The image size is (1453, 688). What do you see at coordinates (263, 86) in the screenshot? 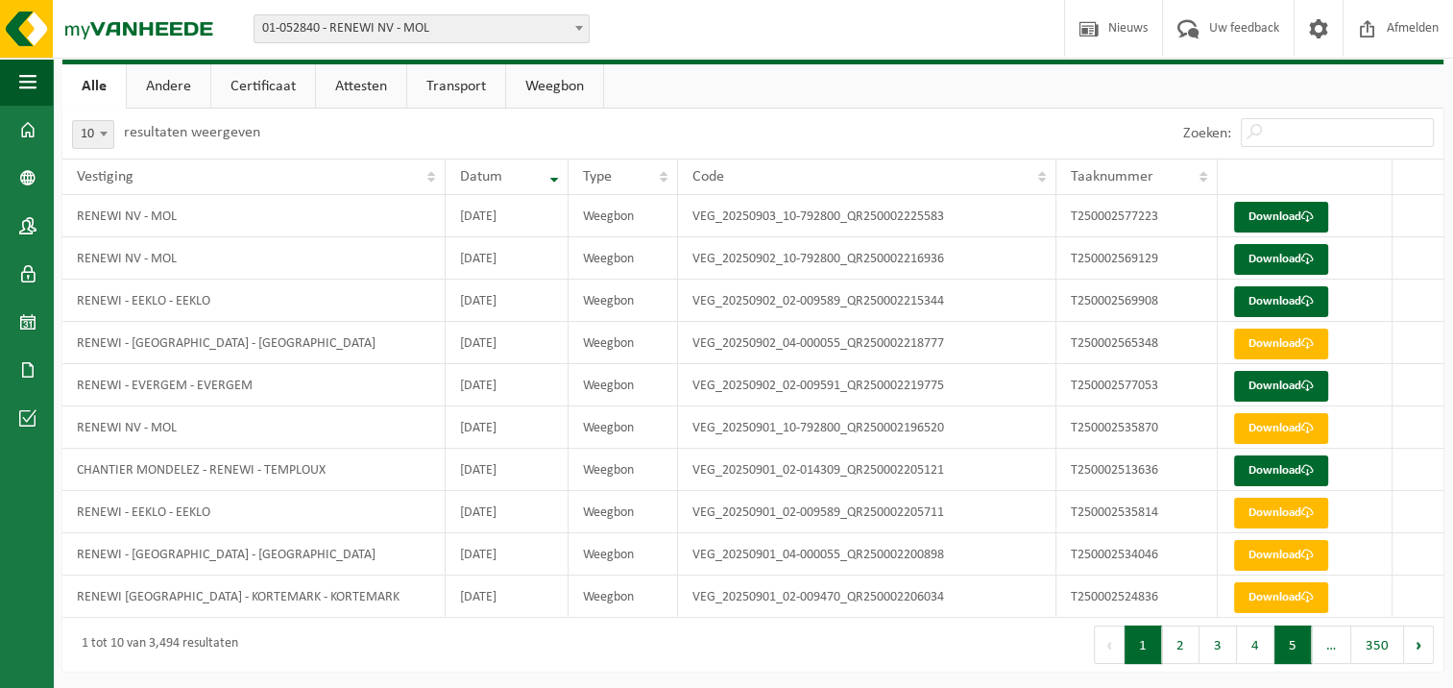
I see `a: Certificaat` at bounding box center [263, 86].